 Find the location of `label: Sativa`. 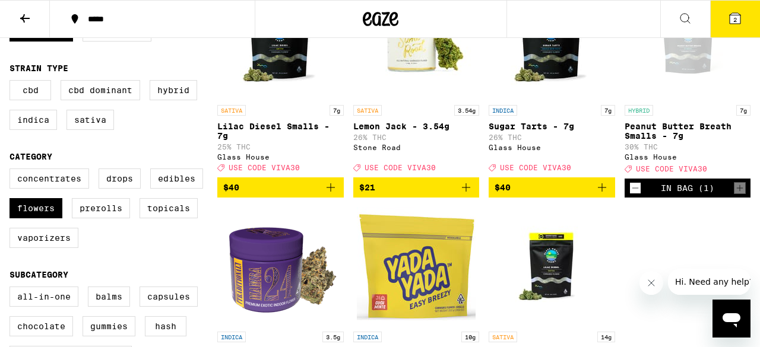

label: Sativa is located at coordinates (90, 120).